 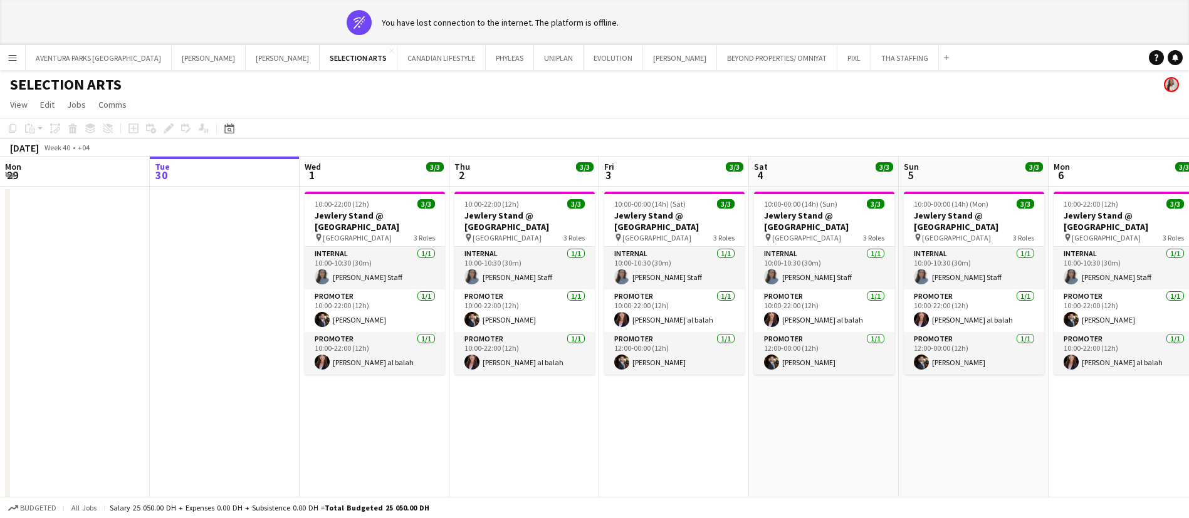 What do you see at coordinates (650, 204) in the screenshot?
I see `span: 10:00-00:00 (14h) (Sat)` at bounding box center [650, 204].